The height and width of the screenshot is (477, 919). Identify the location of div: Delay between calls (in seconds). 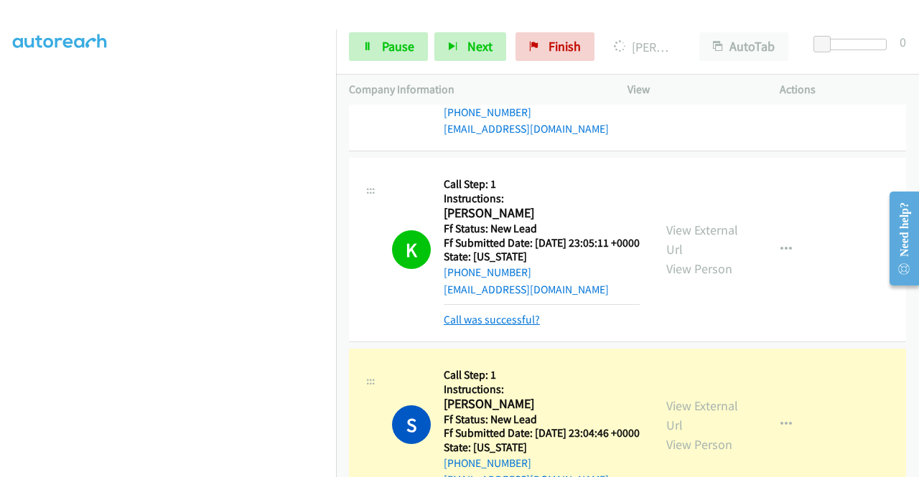
(853, 44).